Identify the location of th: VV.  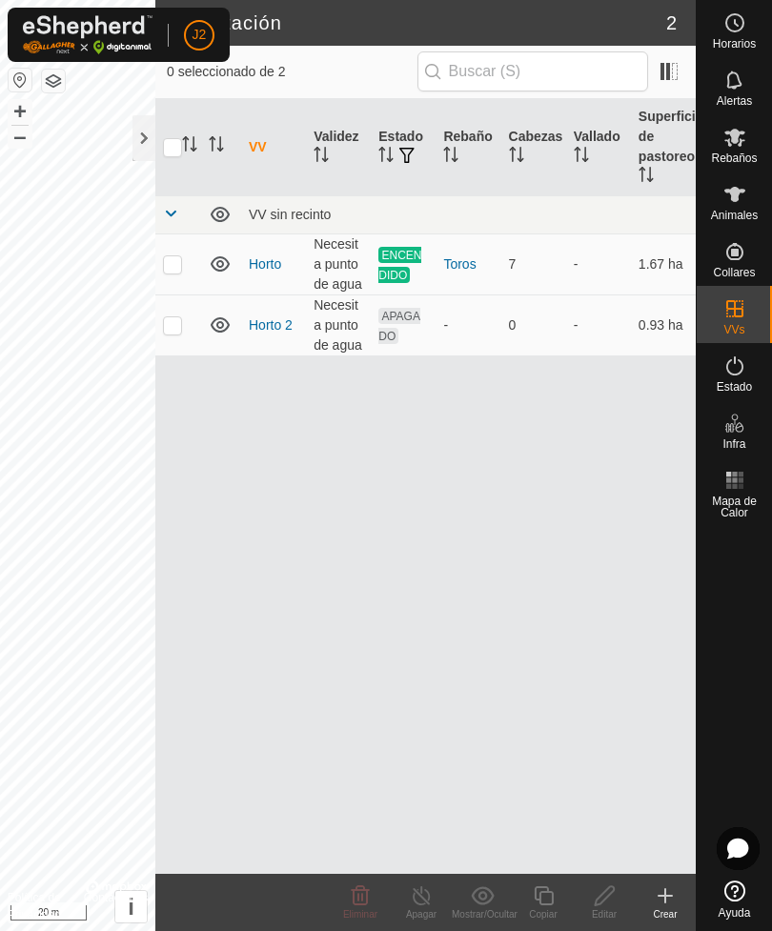
(274, 148).